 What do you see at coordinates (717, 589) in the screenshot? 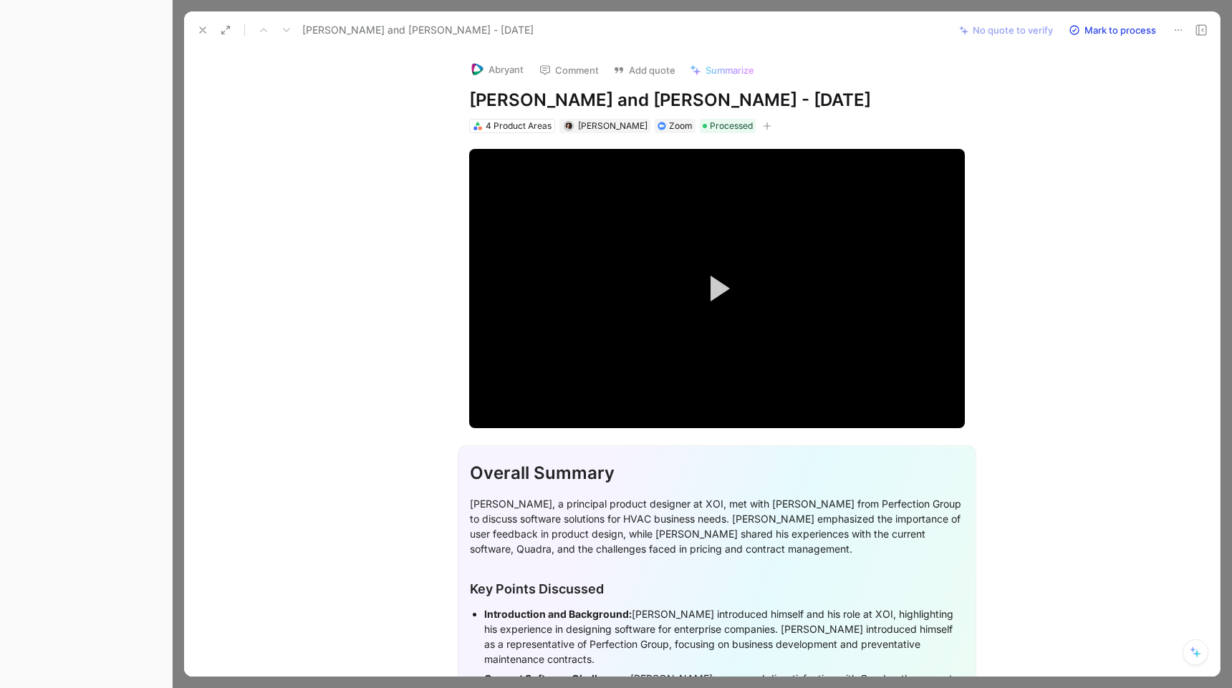
I see `div: Key Points Discussed` at bounding box center [717, 589].